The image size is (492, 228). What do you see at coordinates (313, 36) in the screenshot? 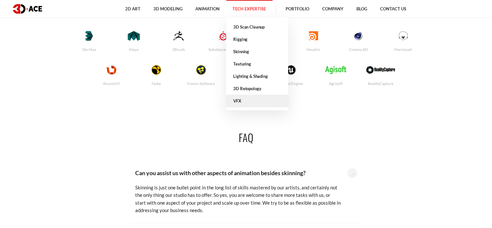
I see `img: Houdini` at bounding box center [313, 36].